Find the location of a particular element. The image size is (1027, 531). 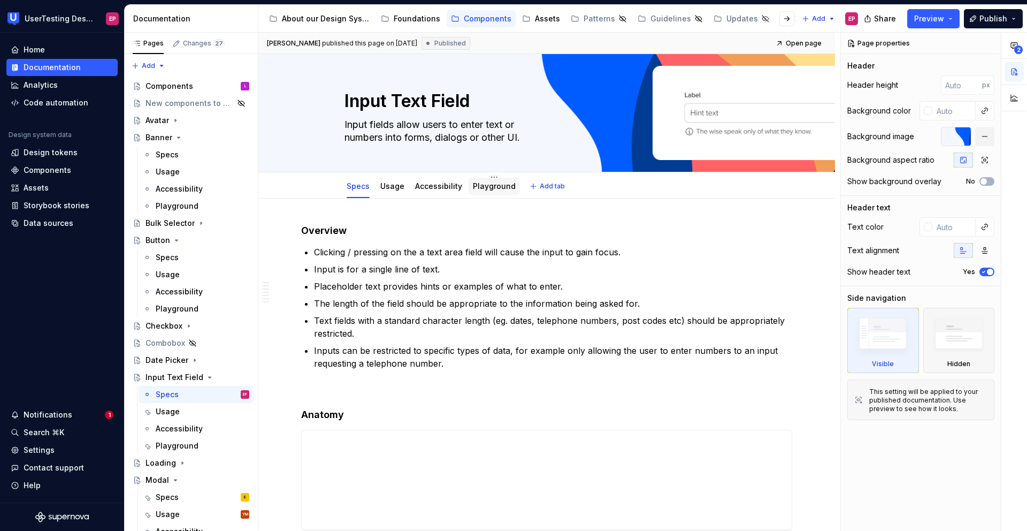

div: Background image is located at coordinates (880, 136).